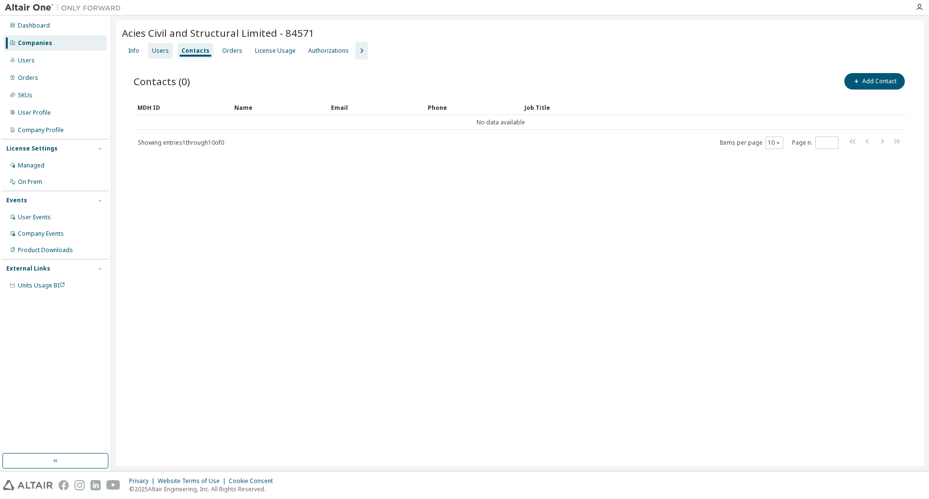  I want to click on div: Company Profile, so click(41, 130).